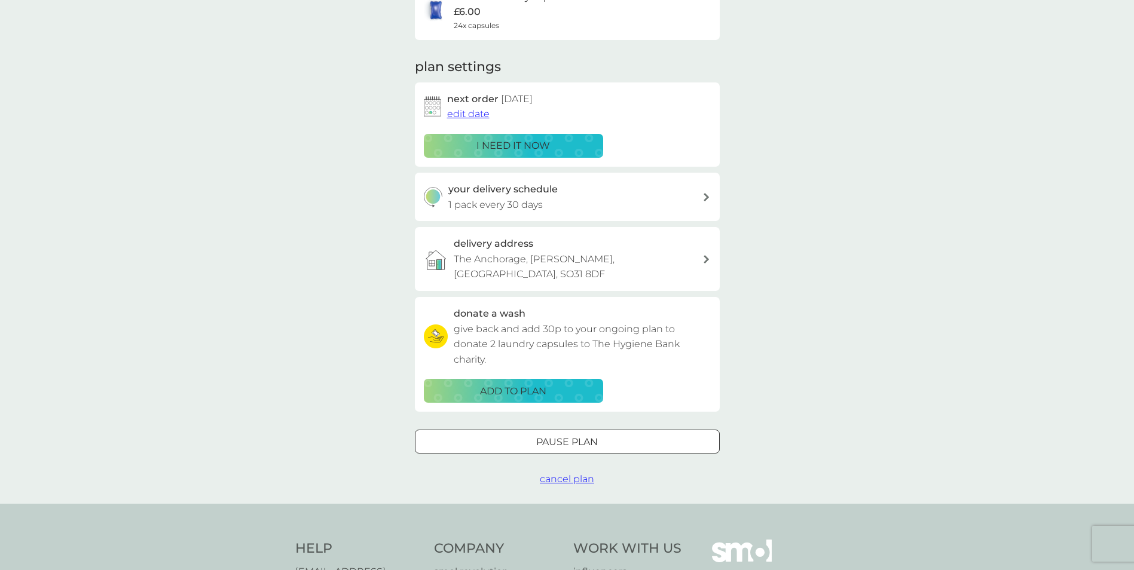 This screenshot has width=1134, height=570. I want to click on h4: Work With Us, so click(627, 549).